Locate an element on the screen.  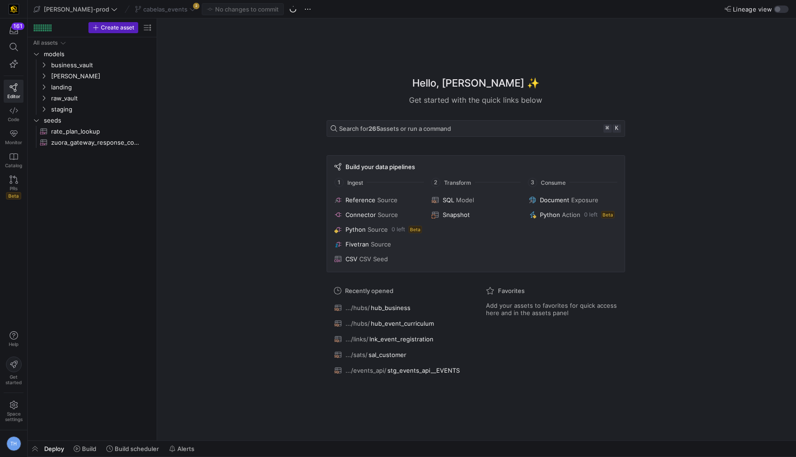
button: Help is located at coordinates (13, 339).